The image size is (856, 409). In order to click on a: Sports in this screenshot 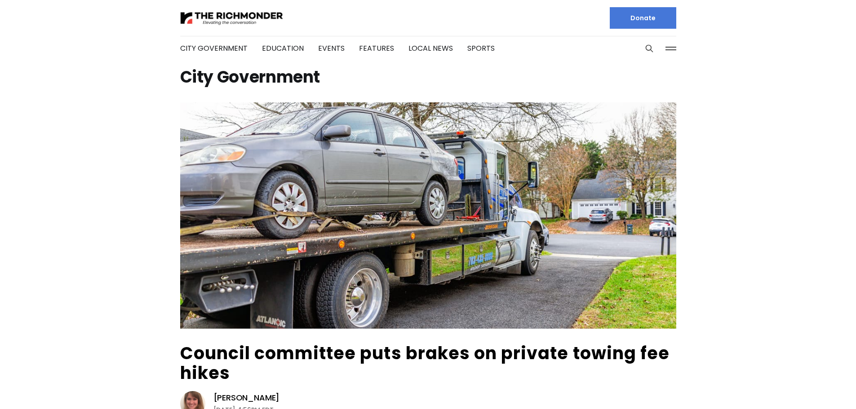, I will do `click(481, 48)`.